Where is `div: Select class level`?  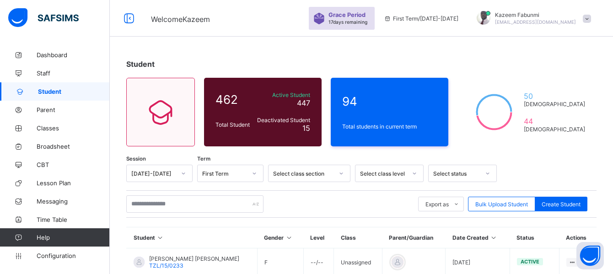 div: Select class level is located at coordinates (383, 173).